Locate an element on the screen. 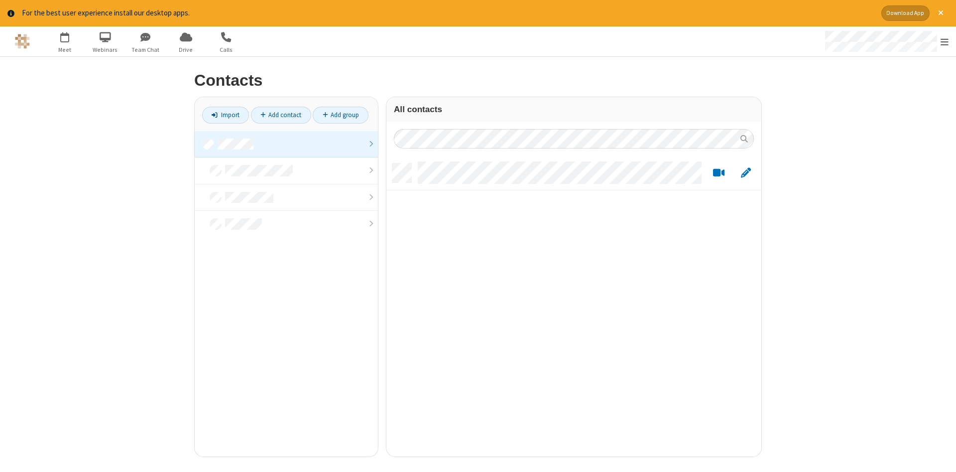 The height and width of the screenshot is (472, 956). a: Add contact is located at coordinates (281, 115).